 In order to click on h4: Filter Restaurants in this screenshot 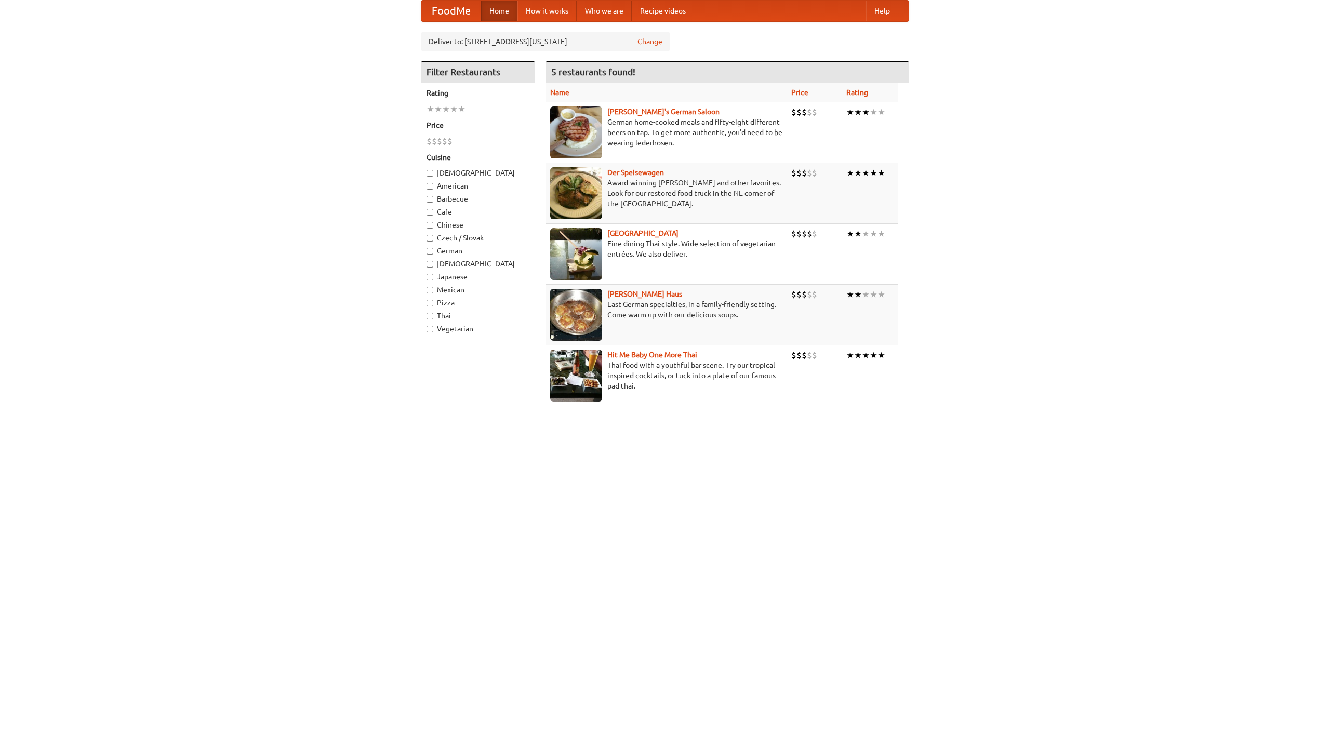, I will do `click(478, 72)`.